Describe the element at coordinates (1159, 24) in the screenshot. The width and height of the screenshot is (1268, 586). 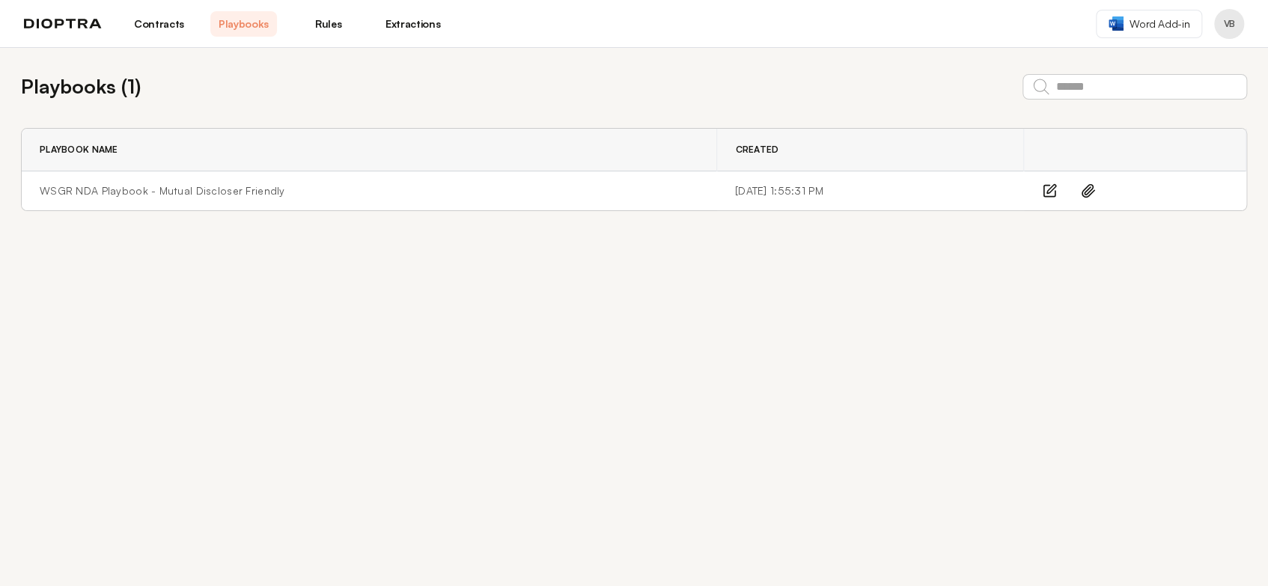
I see `span: Word Add-in` at that location.